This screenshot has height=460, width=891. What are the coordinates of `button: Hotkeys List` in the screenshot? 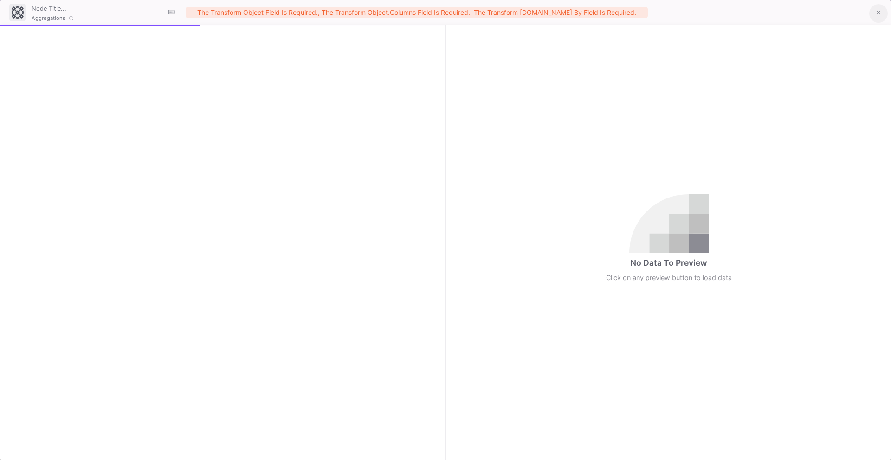 It's located at (172, 13).